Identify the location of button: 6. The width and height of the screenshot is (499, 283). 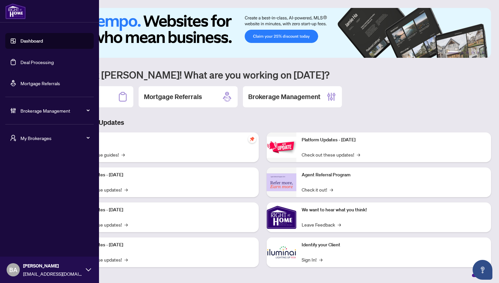
(483, 52).